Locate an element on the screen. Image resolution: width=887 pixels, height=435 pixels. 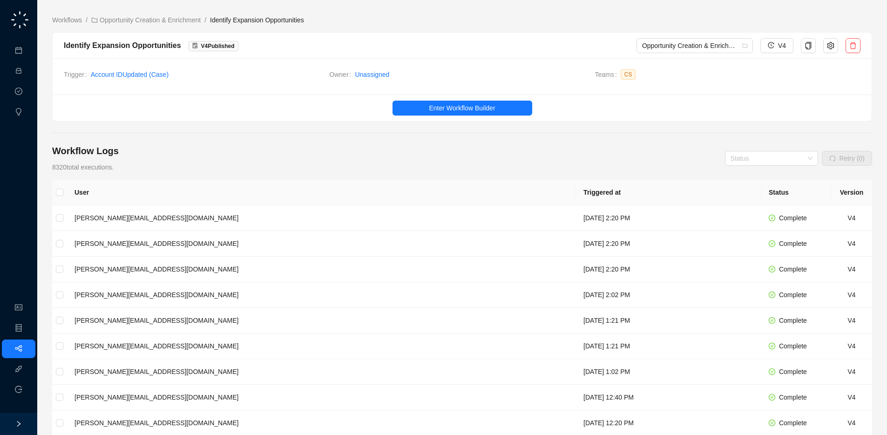
span: V4 is located at coordinates (782, 46).